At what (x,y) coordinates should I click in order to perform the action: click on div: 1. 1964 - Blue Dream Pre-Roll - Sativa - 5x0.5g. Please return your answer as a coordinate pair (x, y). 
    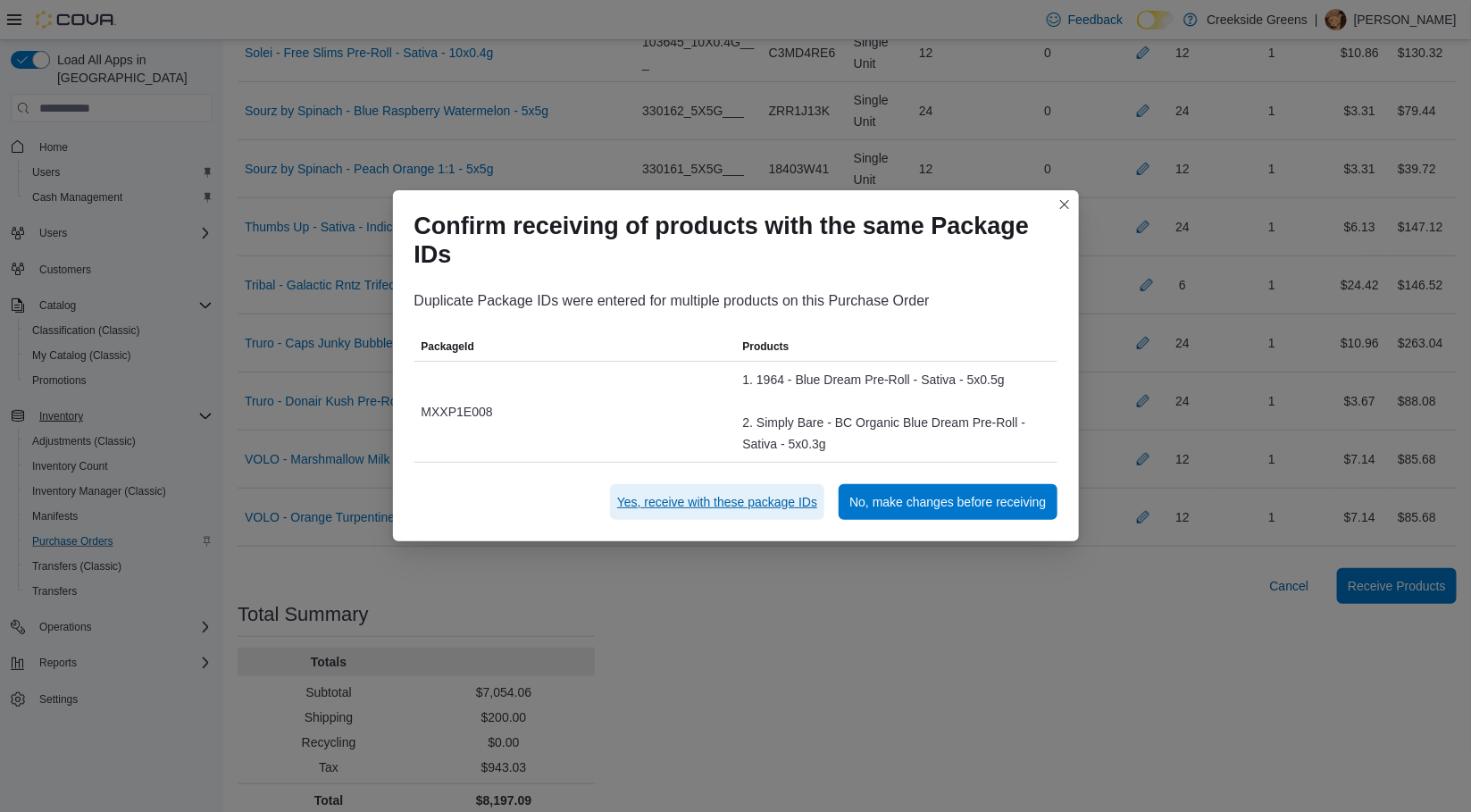
    Looking at the image, I should click on (897, 380).